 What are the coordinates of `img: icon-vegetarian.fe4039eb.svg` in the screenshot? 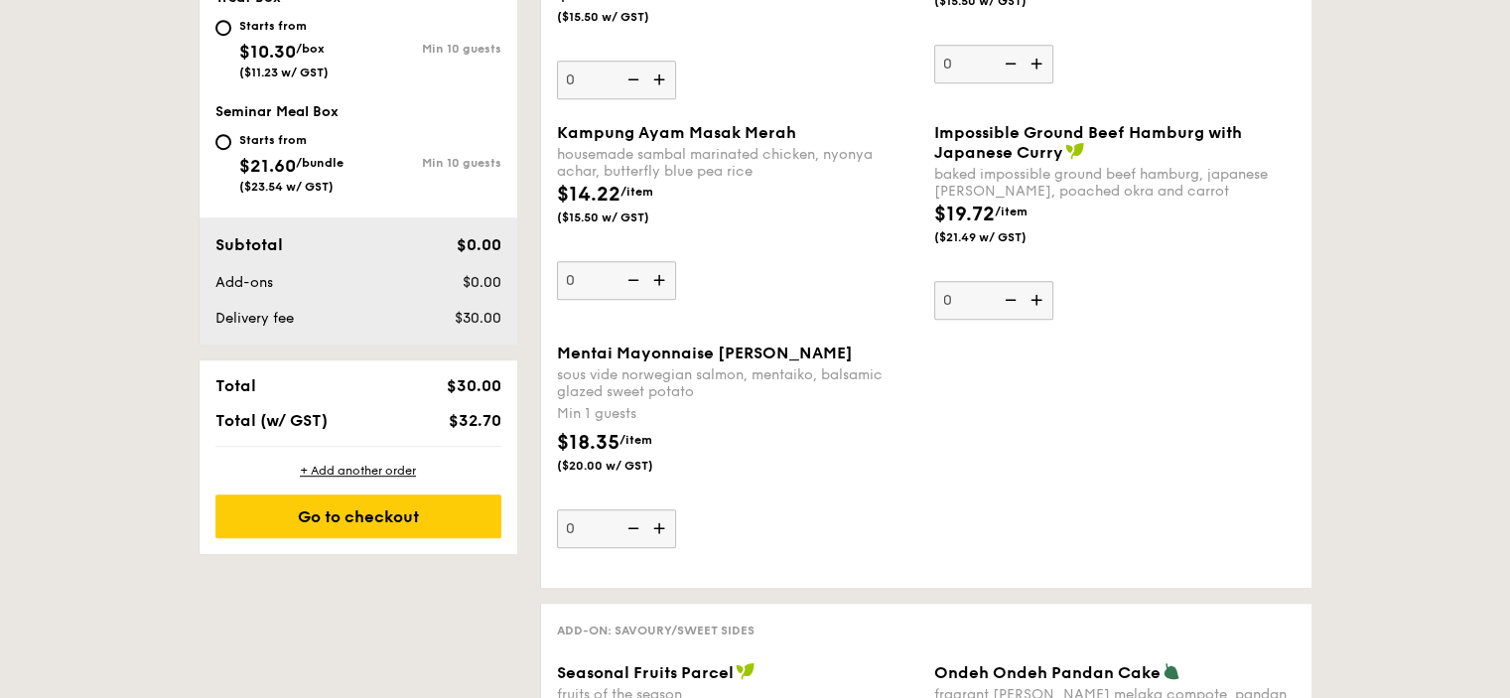 It's located at (1171, 671).